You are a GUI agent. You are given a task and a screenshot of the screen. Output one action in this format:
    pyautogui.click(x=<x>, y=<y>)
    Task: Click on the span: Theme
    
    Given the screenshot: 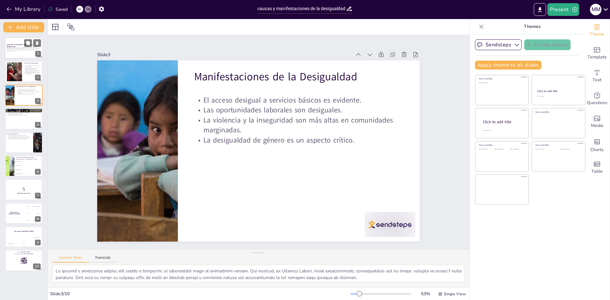 What is the action you would take?
    pyautogui.click(x=597, y=34)
    